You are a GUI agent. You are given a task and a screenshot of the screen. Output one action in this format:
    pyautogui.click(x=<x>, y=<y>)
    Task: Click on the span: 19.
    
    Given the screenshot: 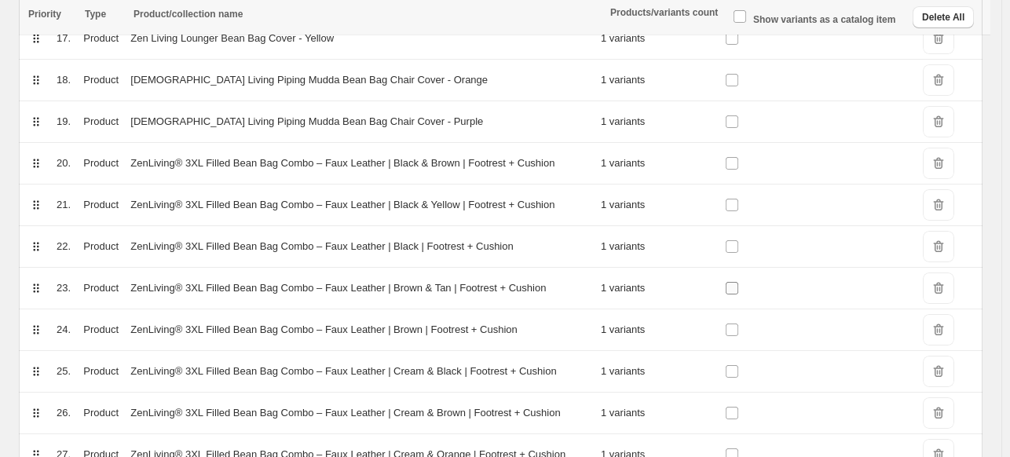 What is the action you would take?
    pyautogui.click(x=64, y=121)
    